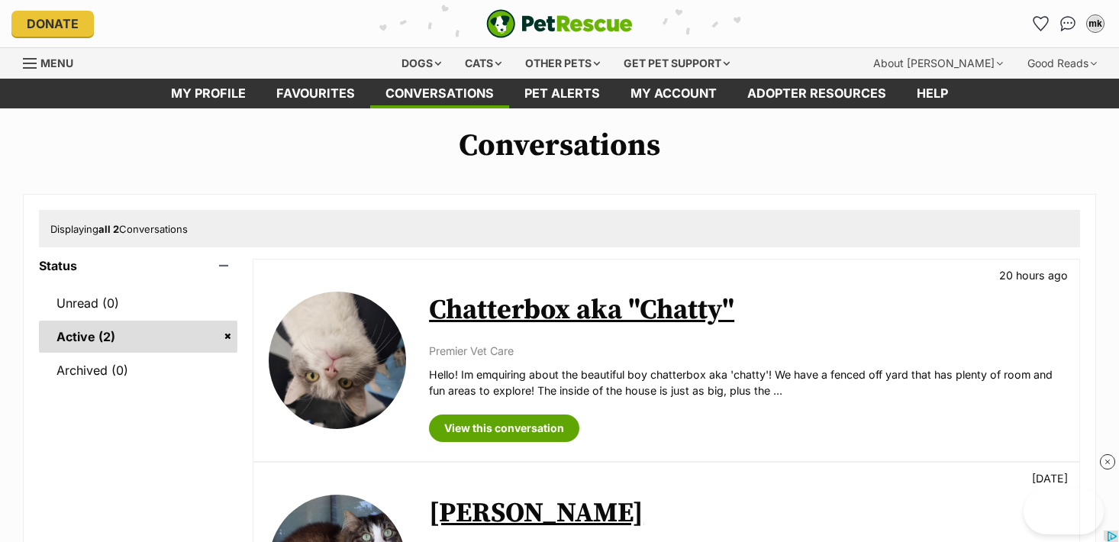  Describe the element at coordinates (1068, 24) in the screenshot. I see `ul: Account quick links` at that location.